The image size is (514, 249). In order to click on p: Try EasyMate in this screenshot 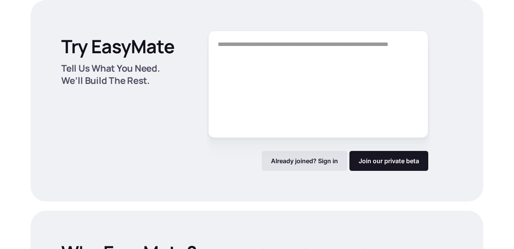, I will do `click(118, 46)`.